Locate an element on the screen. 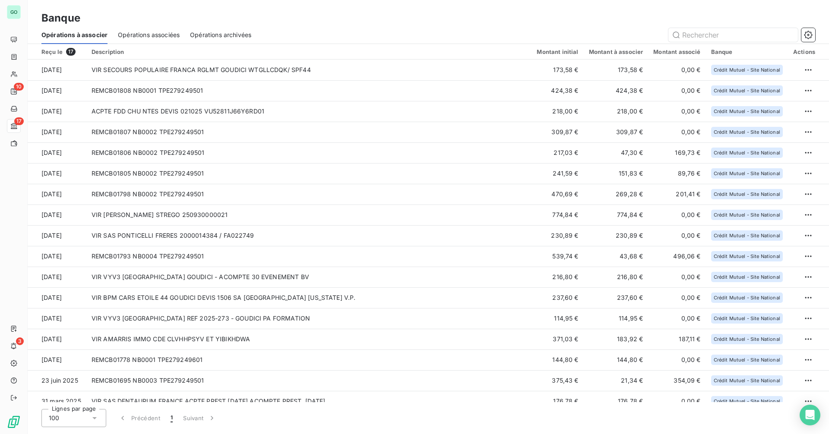 The image size is (829, 434). td: REMCB01793 NB0004 TPE279249501 is located at coordinates (309, 256).